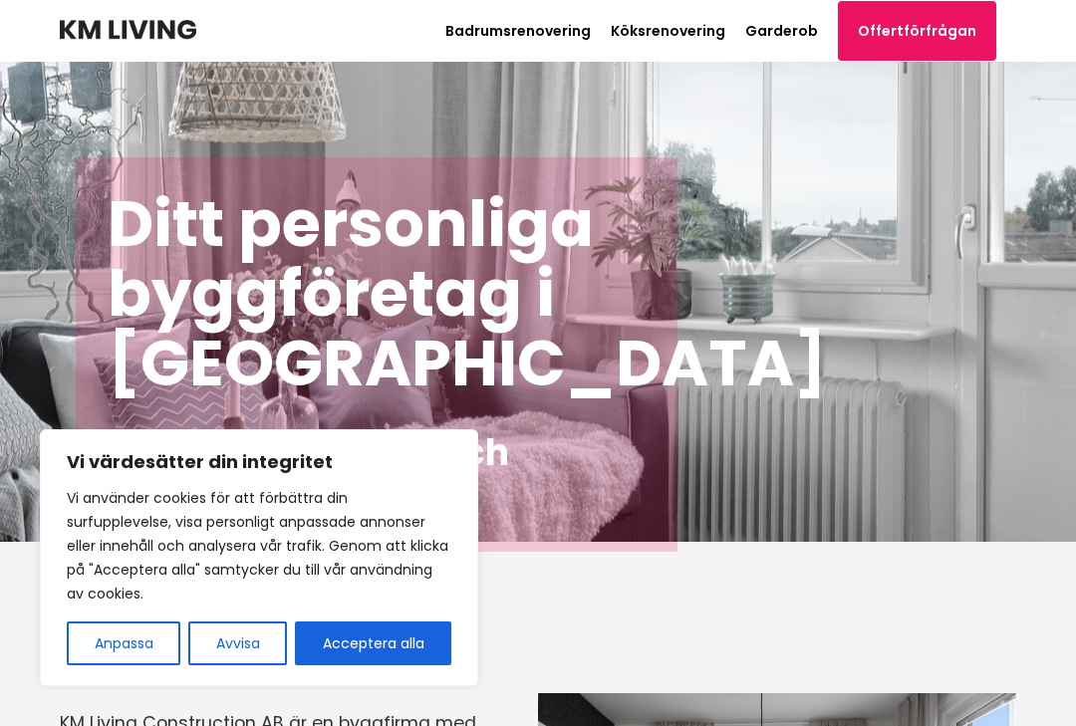 Image resolution: width=1076 pixels, height=726 pixels. I want to click on p: Vi använder cookies för att förbättra din surfupplevelse, visa personligt anpassade annonser elle..., so click(259, 546).